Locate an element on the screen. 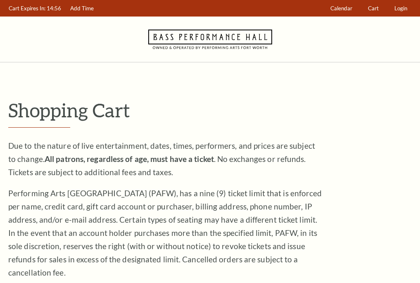 This screenshot has height=283, width=420. span: Due to the nature of live entertainment, dates, times, performers, and prices are subject to chan... is located at coordinates (162, 159).